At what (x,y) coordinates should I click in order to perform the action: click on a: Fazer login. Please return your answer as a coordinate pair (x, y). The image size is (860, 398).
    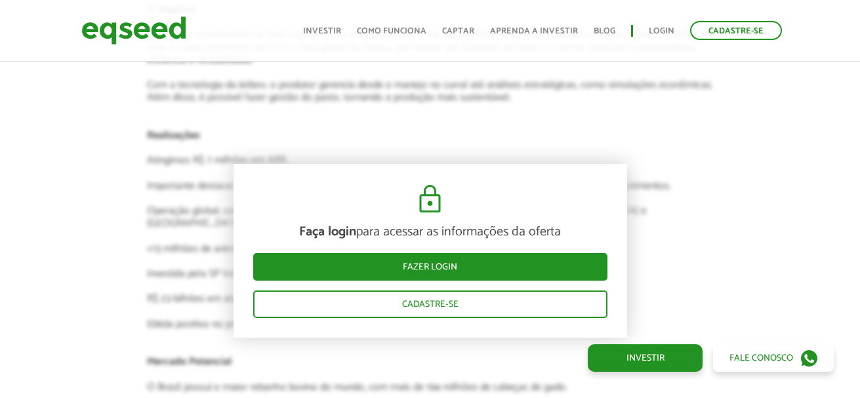
    Looking at the image, I should click on (430, 267).